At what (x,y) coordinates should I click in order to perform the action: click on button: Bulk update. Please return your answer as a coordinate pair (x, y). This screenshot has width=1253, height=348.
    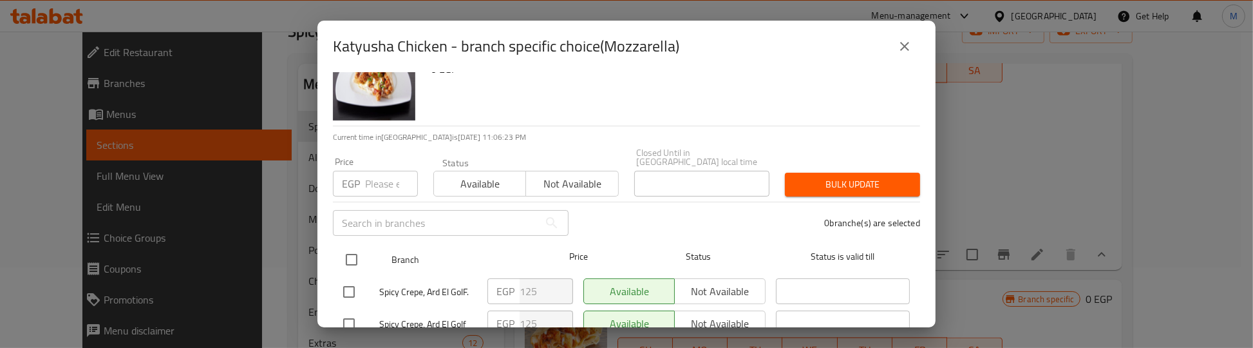
    Looking at the image, I should click on (853, 184).